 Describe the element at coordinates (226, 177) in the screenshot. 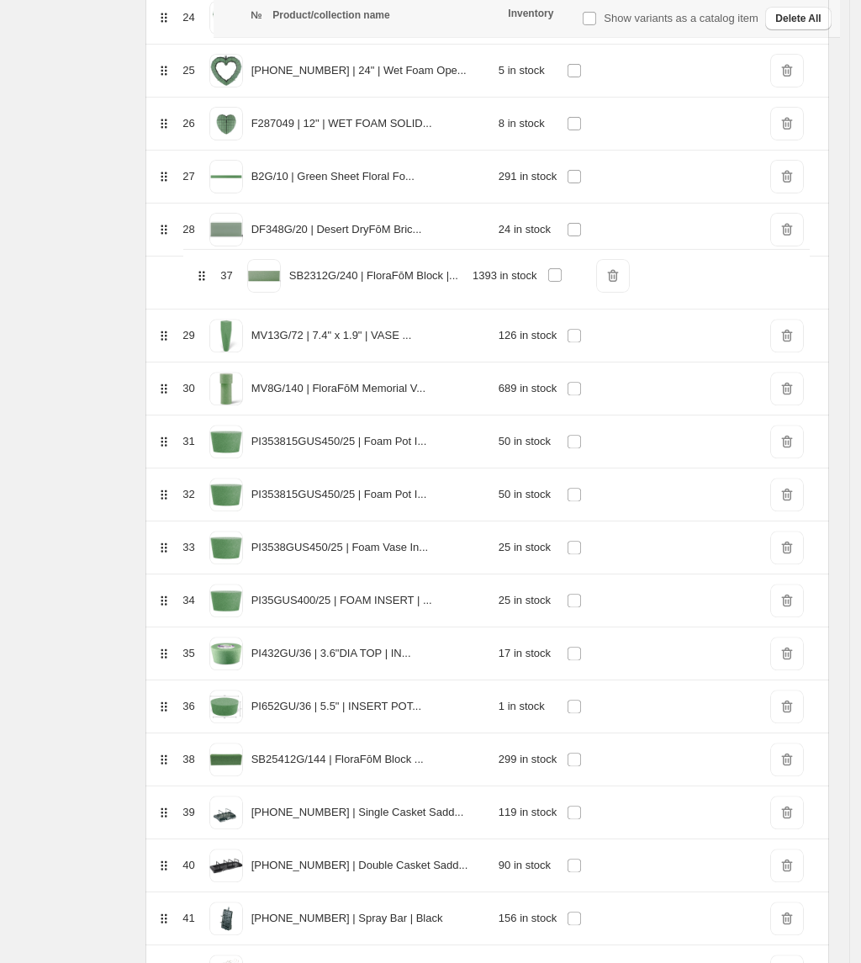

I see `img: B2G10.webp` at that location.